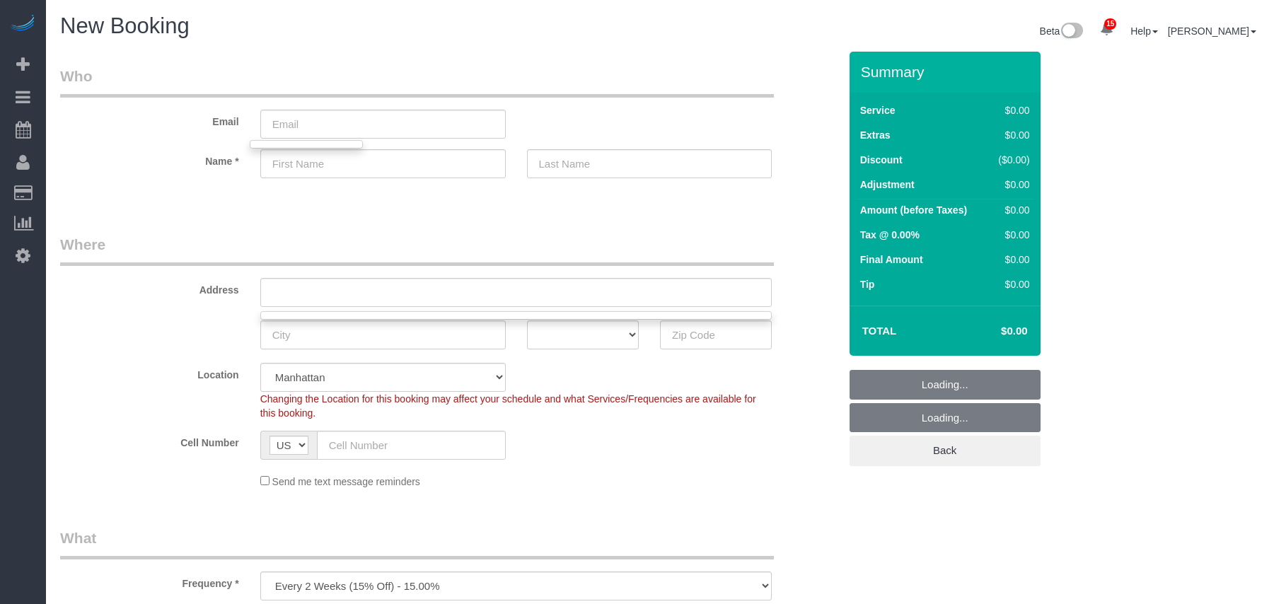 Image resolution: width=1274 pixels, height=604 pixels. Describe the element at coordinates (891, 260) in the screenshot. I see `label: Final Amount` at that location.